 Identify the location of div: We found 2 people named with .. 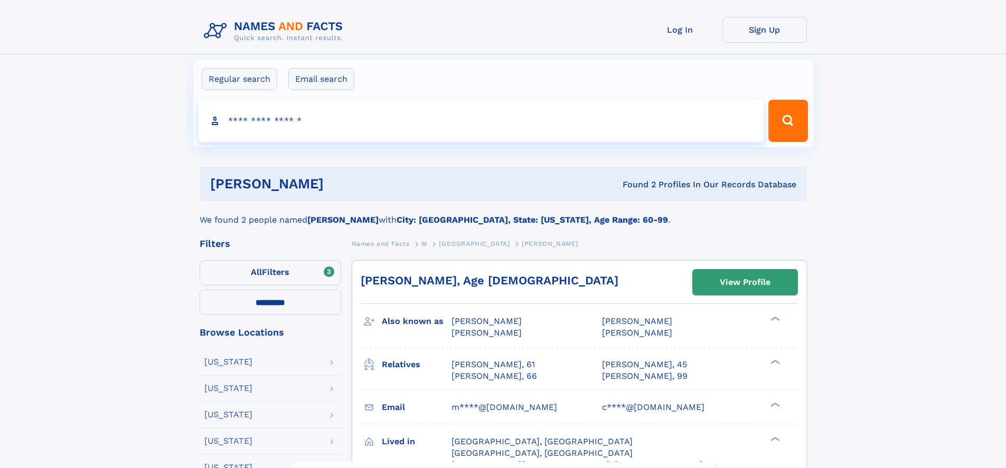
(503, 214).